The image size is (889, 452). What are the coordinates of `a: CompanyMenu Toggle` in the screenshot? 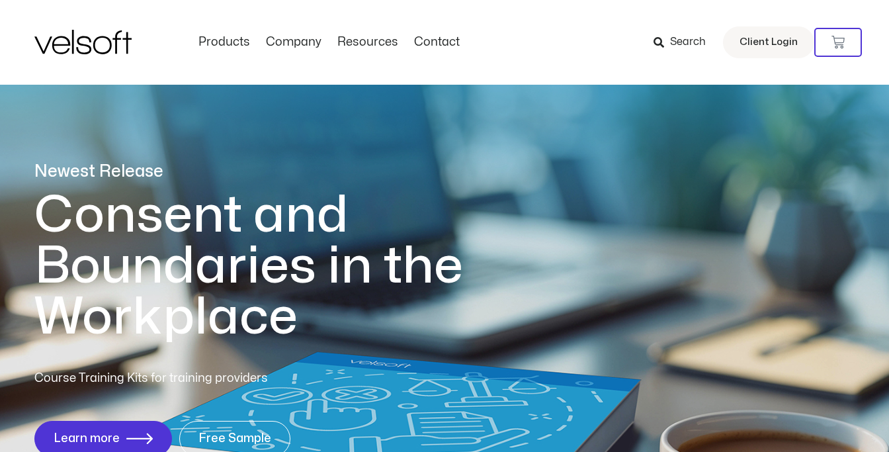 It's located at (294, 42).